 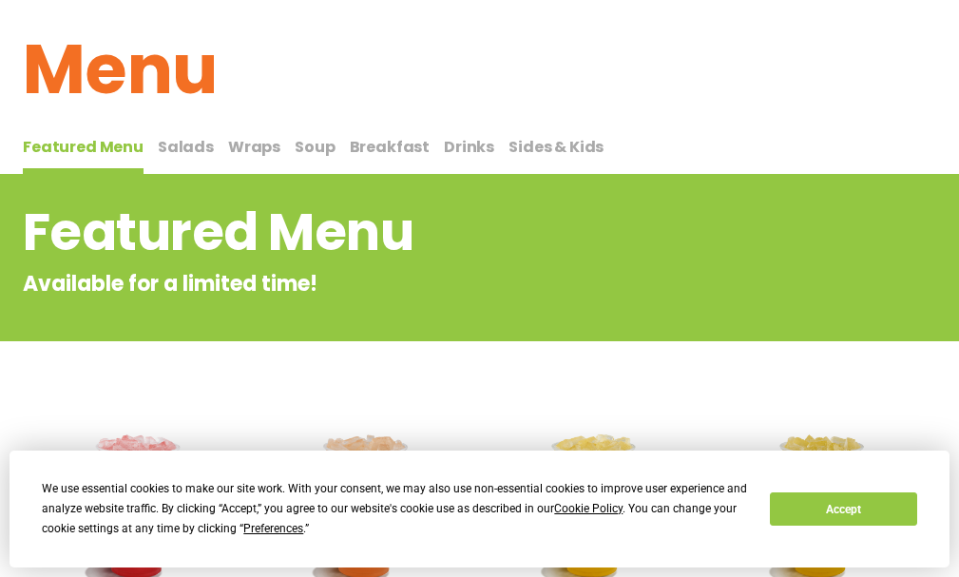 I want to click on span: Preferences, so click(x=273, y=528).